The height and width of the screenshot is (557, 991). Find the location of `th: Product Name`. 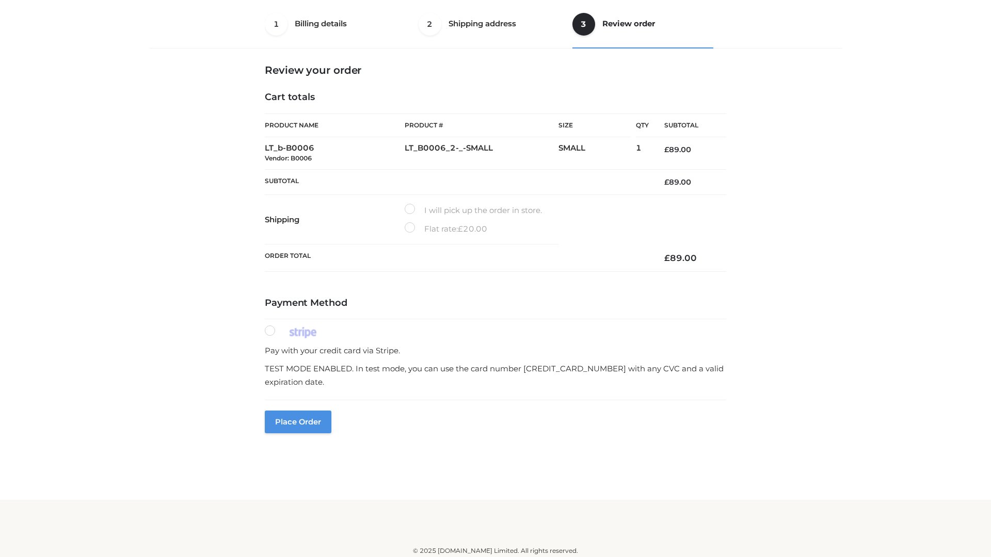

th: Product Name is located at coordinates (334, 125).